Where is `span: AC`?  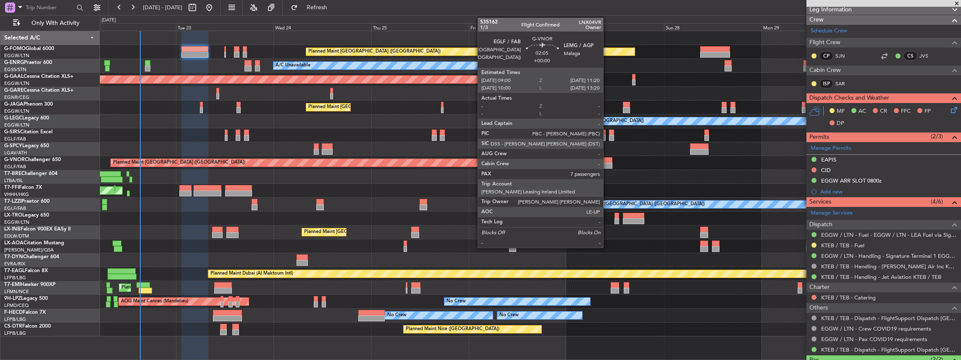
span: AC is located at coordinates (862, 111).